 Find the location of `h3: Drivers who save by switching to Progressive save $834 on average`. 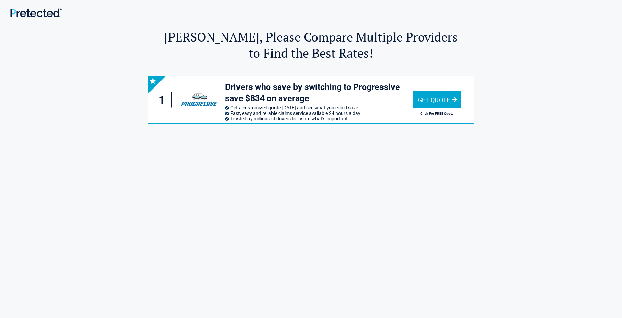

h3: Drivers who save by switching to Progressive save $834 on average is located at coordinates (319, 93).